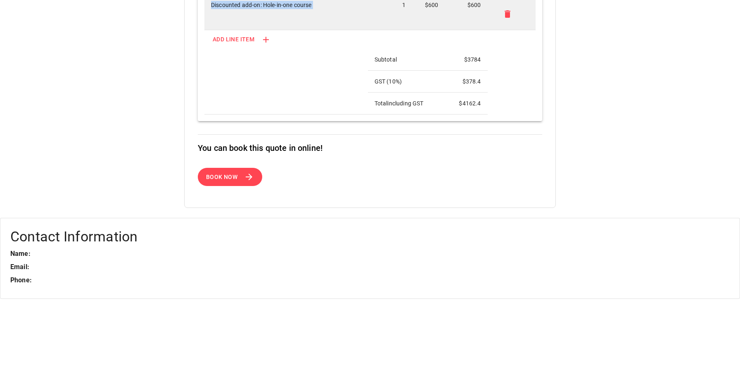 The image size is (740, 365). Describe the element at coordinates (370, 237) in the screenshot. I see `h4: Contact Information` at that location.